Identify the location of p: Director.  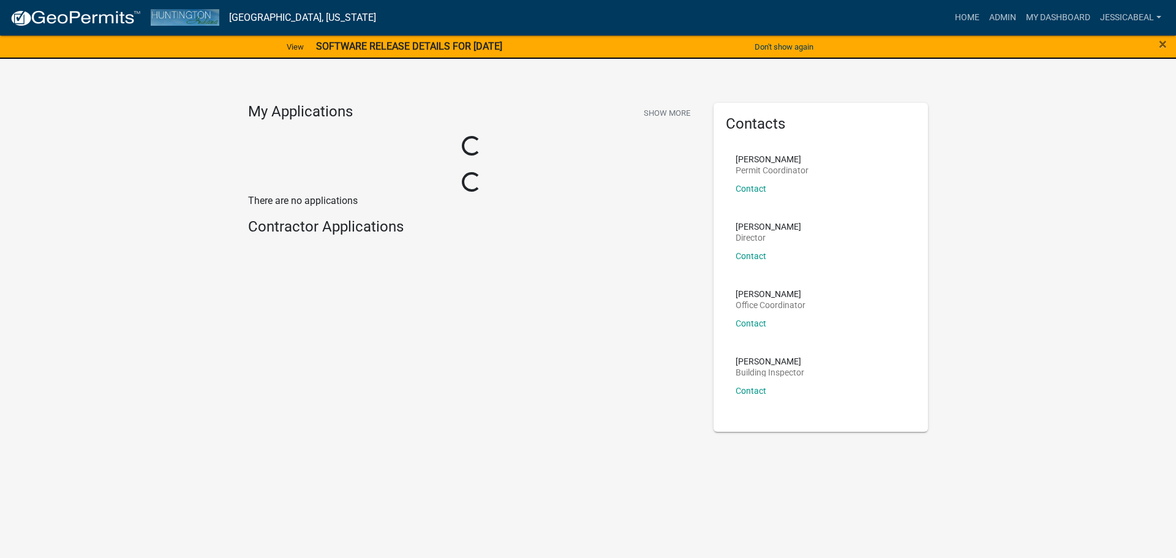
(768, 238).